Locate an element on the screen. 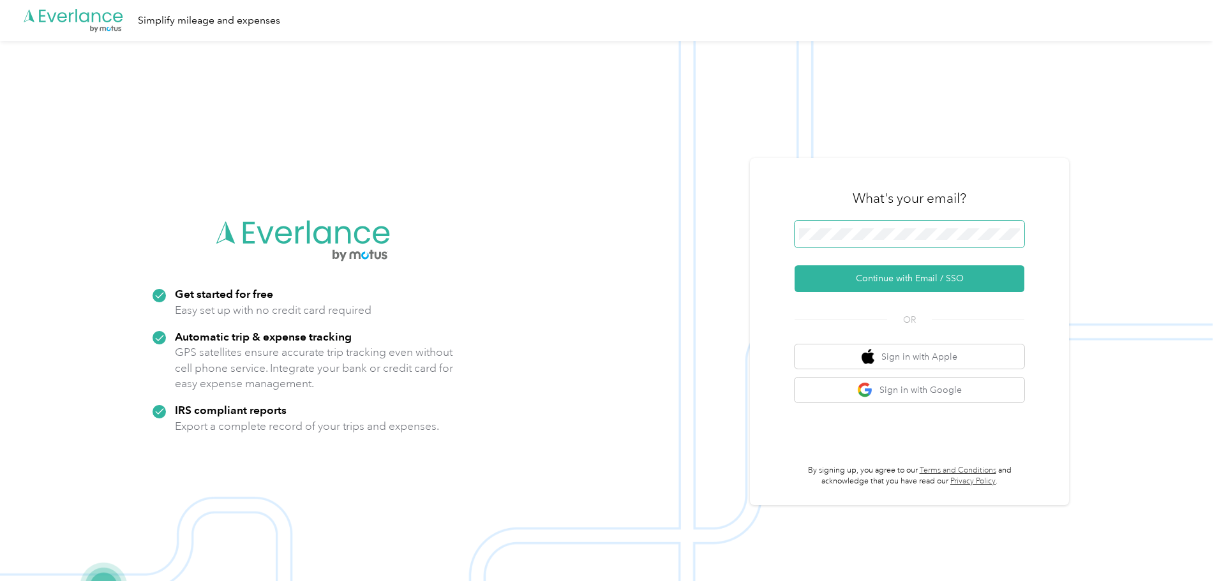 The image size is (1219, 581). img: google logo is located at coordinates (865, 390).